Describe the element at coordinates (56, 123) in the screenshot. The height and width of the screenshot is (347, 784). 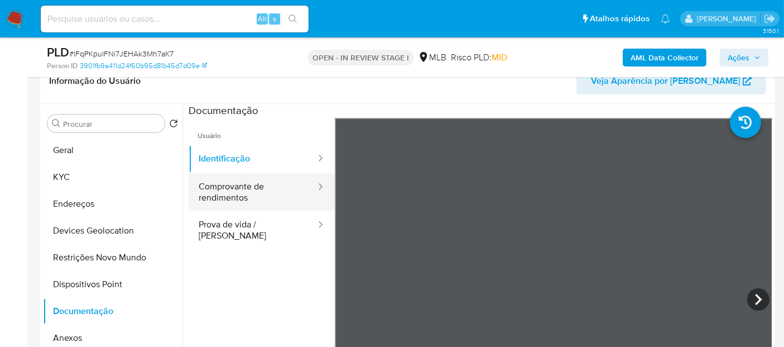
I see `button: Procurar` at that location.